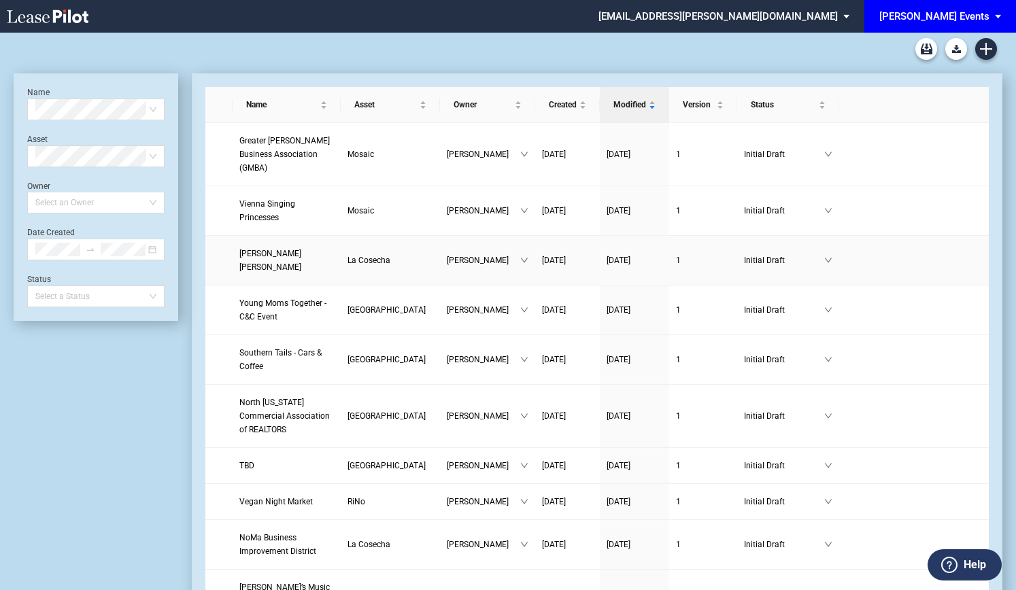 The height and width of the screenshot is (590, 1016). What do you see at coordinates (926, 49) in the screenshot?
I see `a: Archive` at bounding box center [926, 49].